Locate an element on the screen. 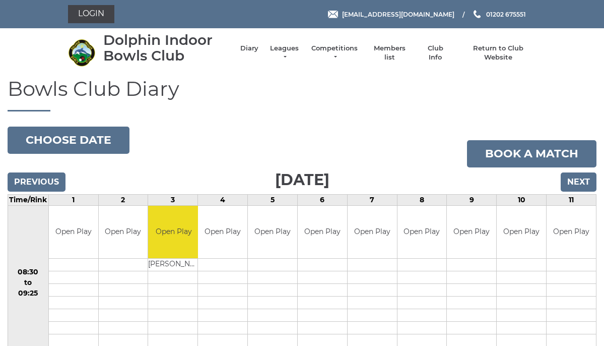 Image resolution: width=604 pixels, height=346 pixels. a: Login is located at coordinates (91, 14).